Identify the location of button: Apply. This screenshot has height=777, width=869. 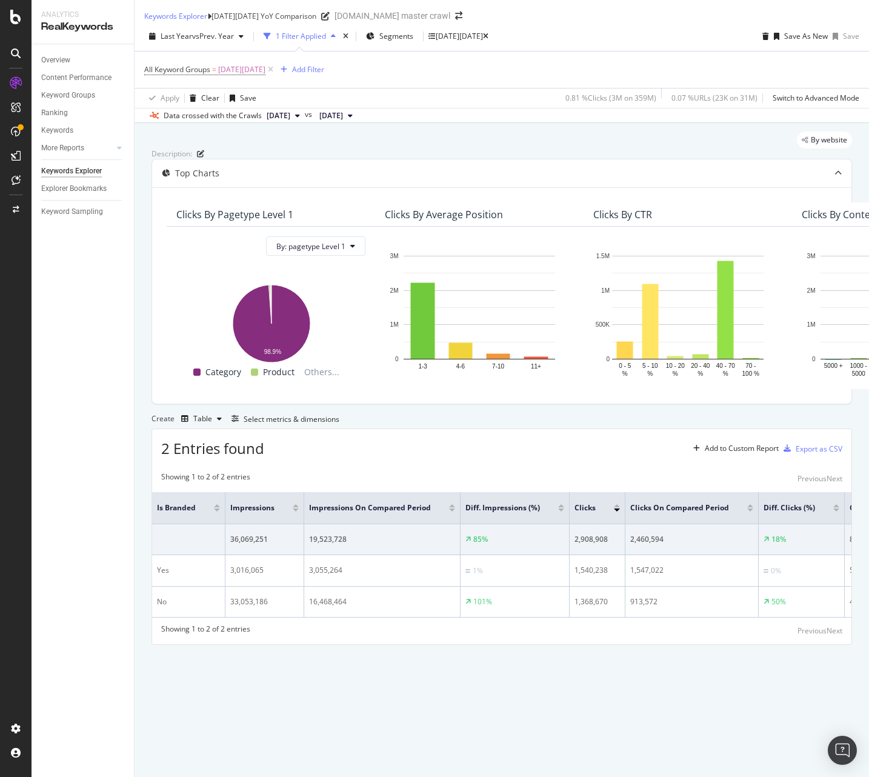
(162, 98).